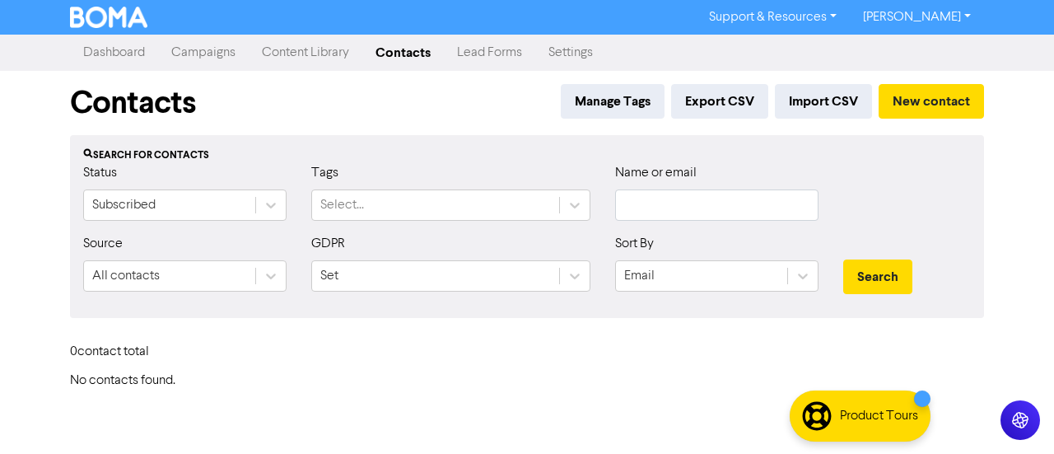 The image size is (1054, 454). Describe the element at coordinates (133, 103) in the screenshot. I see `h1: Contacts` at that location.